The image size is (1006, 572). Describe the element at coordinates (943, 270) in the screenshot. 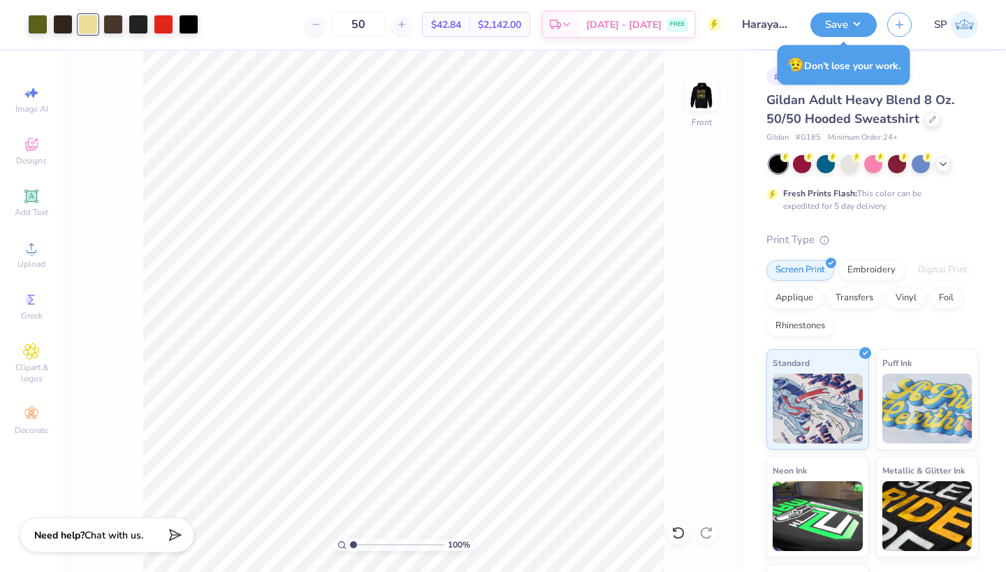

I see `div: Digital Print` at that location.